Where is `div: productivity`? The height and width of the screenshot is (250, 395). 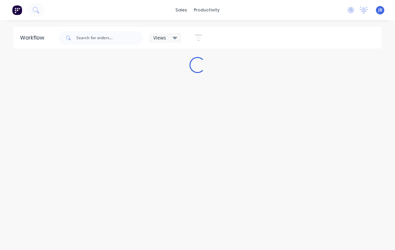
div: productivity is located at coordinates (207, 10).